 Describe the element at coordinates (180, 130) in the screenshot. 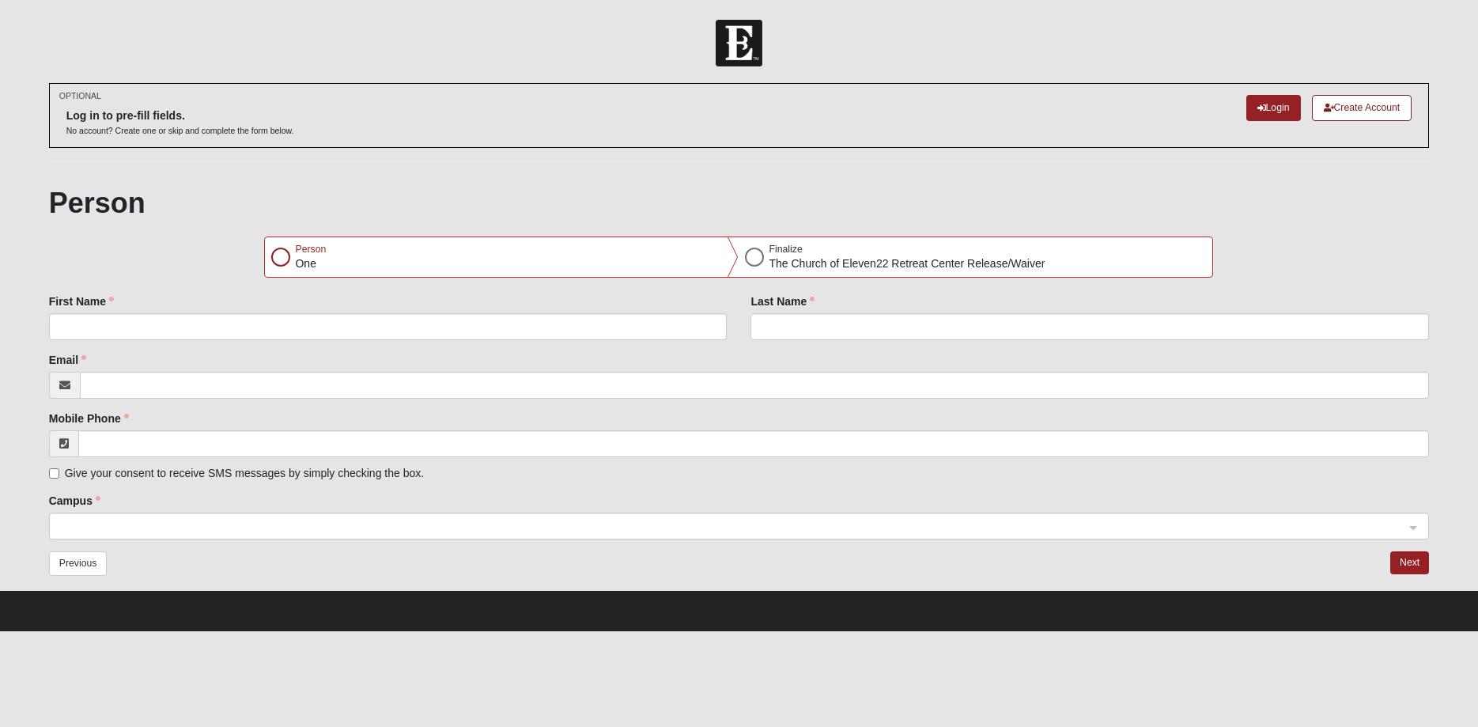

I see `p: No account? Create one or skip and complete the form below.` at that location.